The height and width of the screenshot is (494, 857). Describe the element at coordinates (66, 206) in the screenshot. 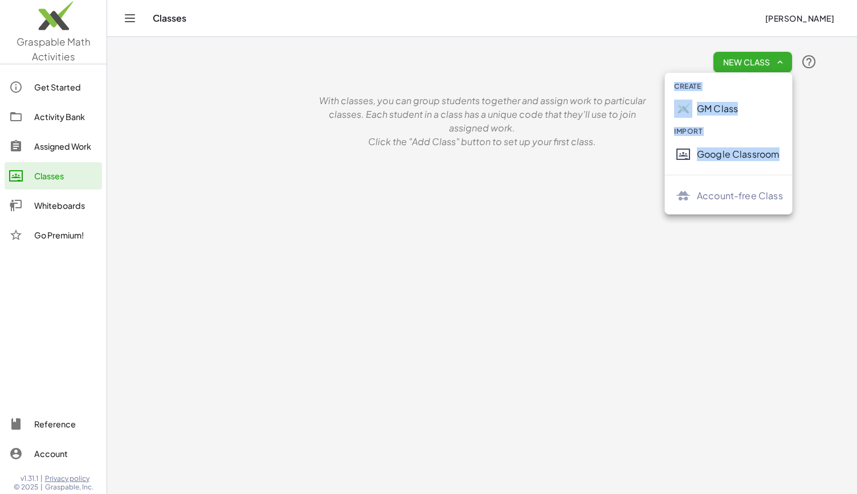

I see `div: Whiteboards` at that location.